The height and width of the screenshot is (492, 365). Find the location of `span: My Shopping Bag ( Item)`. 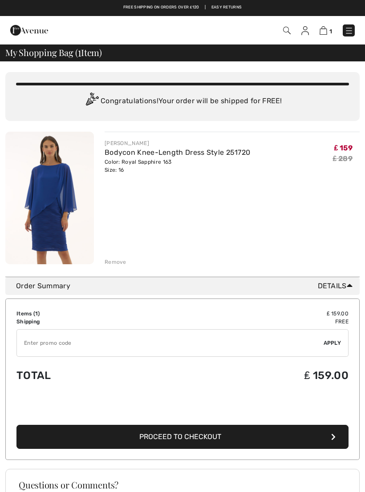

span: My Shopping Bag ( Item) is located at coordinates (53, 52).